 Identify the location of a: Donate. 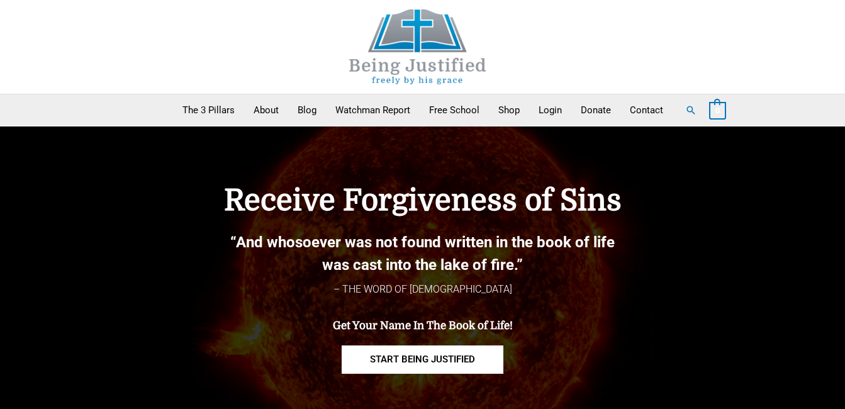
(596, 110).